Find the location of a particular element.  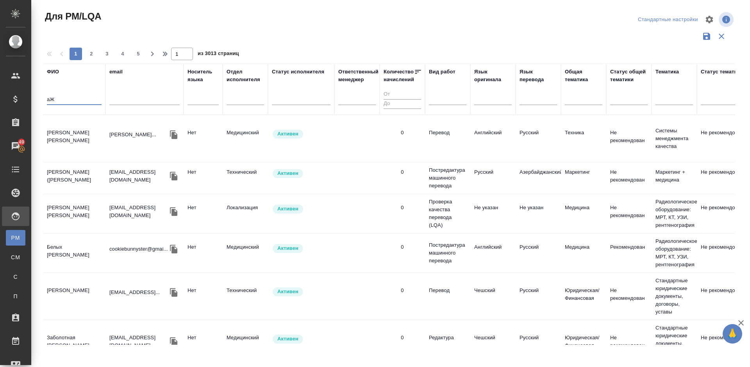

button: 4 is located at coordinates (123, 54).